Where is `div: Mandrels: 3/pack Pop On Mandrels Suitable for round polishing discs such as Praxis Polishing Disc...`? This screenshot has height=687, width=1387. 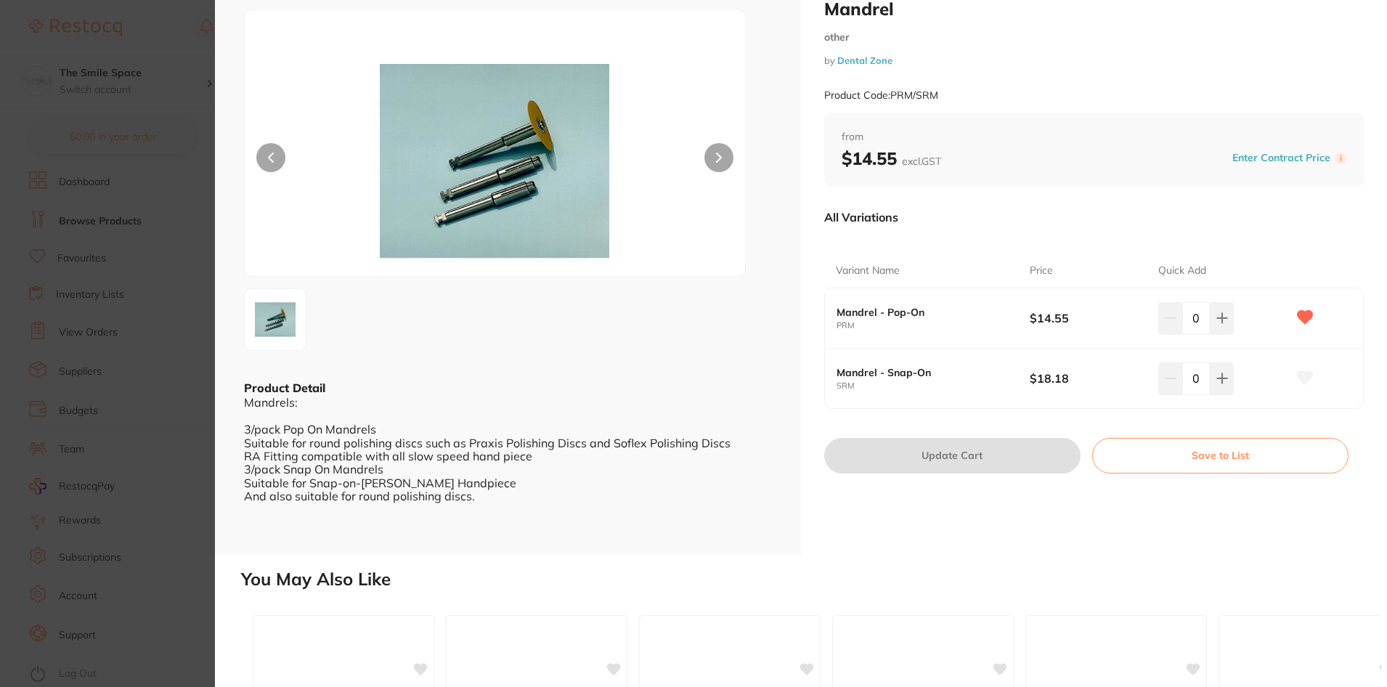 div: Mandrels: 3/pack Pop On Mandrels Suitable for round polishing discs such as Praxis Polishing Disc... is located at coordinates (508, 469).